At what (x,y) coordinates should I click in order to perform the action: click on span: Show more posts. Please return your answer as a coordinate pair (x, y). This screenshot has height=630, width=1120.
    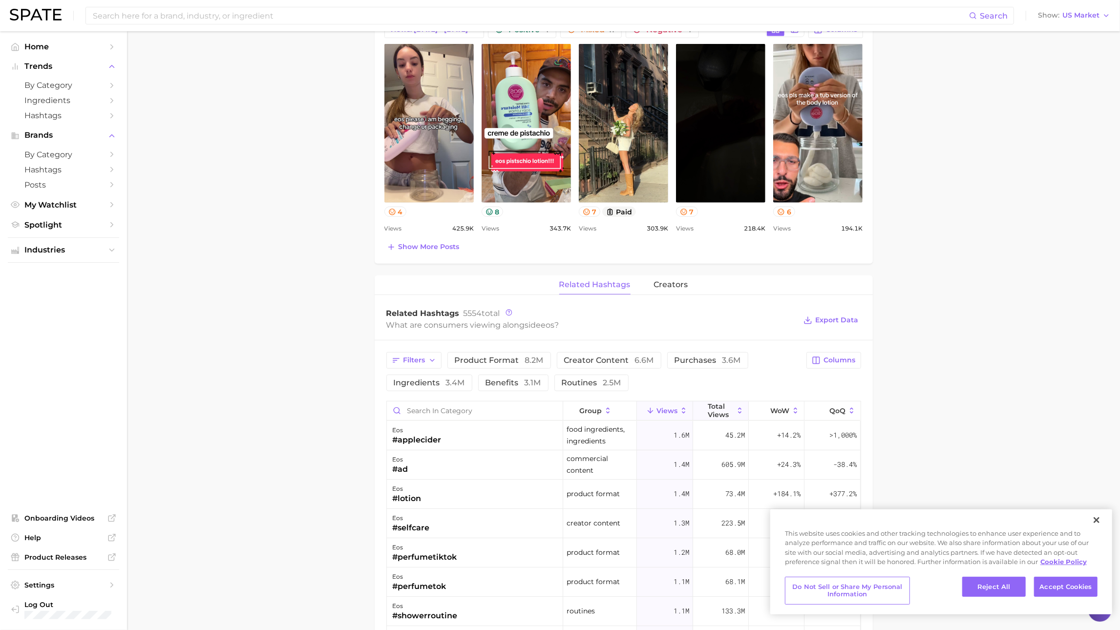
    Looking at the image, I should click on (429, 247).